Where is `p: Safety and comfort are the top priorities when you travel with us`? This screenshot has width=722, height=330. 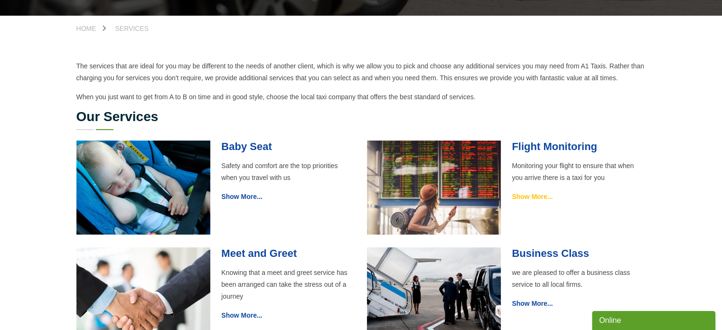 p: Safety and comfort are the top priorities when you travel with us is located at coordinates (288, 172).